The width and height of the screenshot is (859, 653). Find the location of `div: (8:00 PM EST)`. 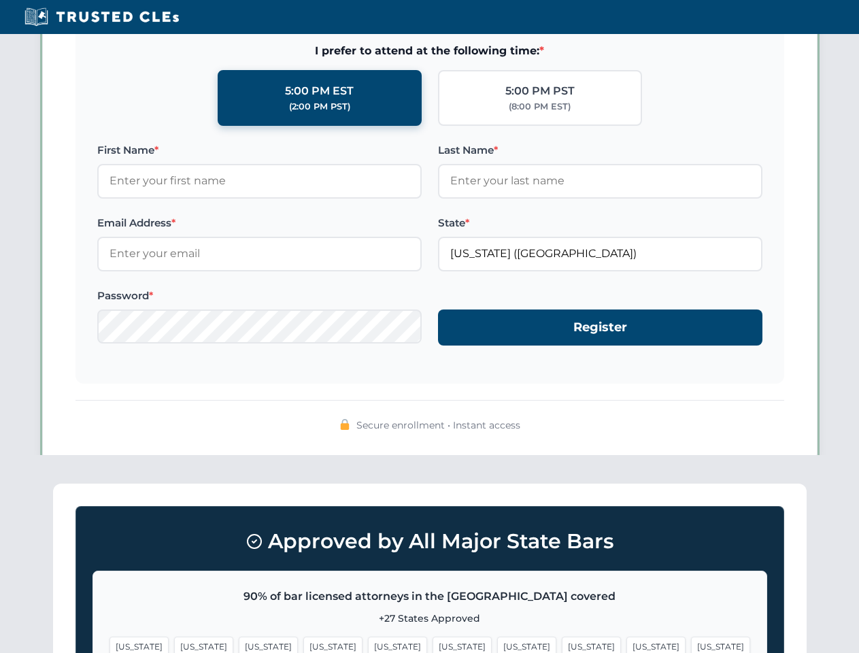

div: (8:00 PM EST) is located at coordinates (539, 107).